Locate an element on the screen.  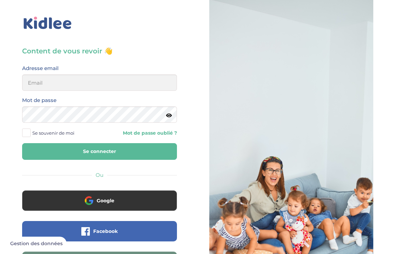
a: Facebook is located at coordinates (99, 236).